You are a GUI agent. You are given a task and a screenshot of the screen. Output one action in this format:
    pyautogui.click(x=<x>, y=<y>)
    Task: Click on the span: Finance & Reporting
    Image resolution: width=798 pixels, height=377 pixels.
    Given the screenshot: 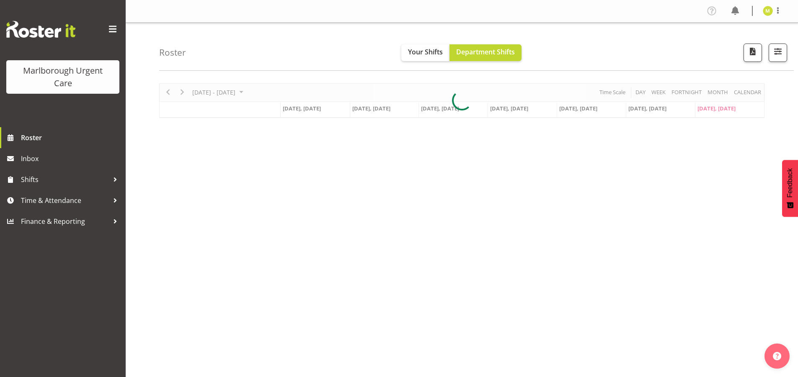 What is the action you would take?
    pyautogui.click(x=65, y=221)
    